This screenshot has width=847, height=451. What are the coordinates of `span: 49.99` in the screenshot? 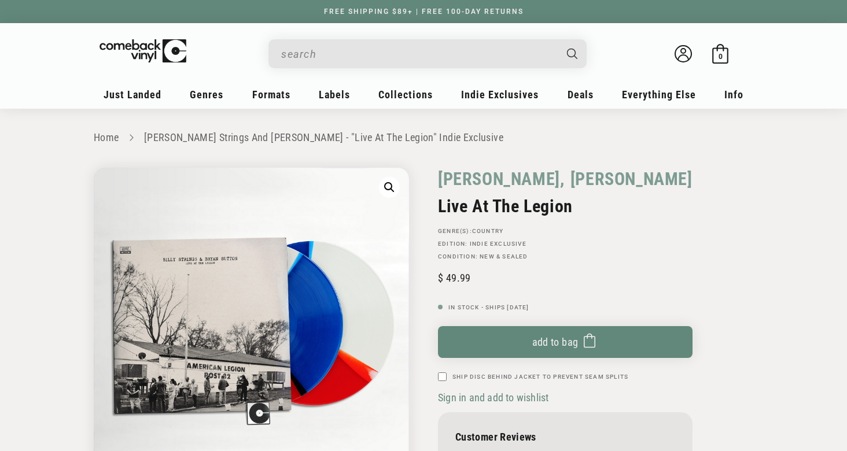 It's located at (454, 278).